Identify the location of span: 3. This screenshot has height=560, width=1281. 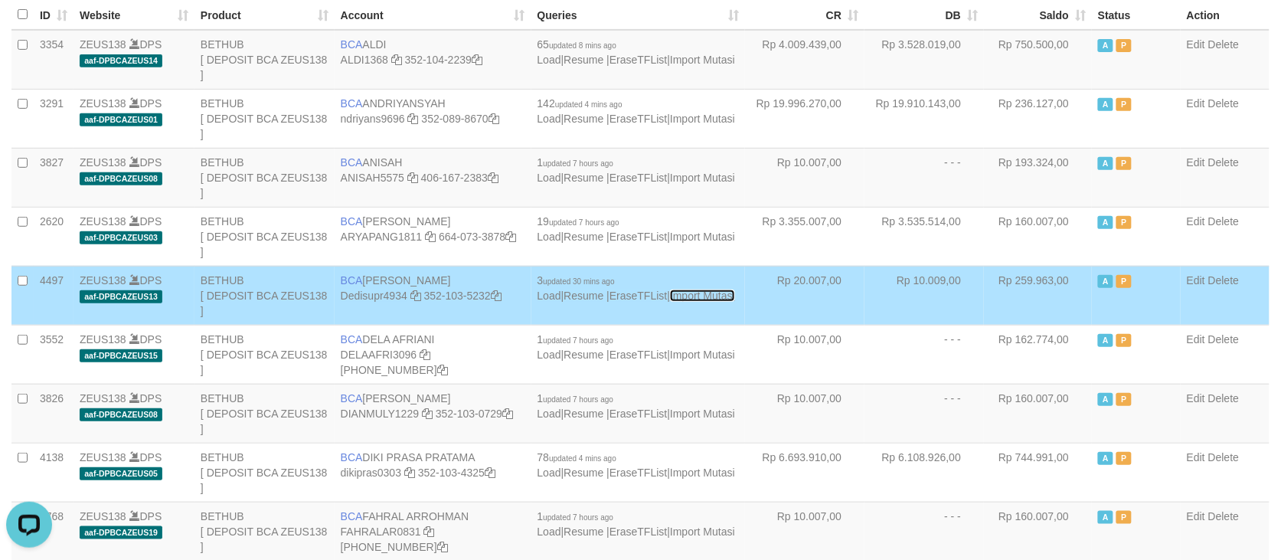
(576, 280).